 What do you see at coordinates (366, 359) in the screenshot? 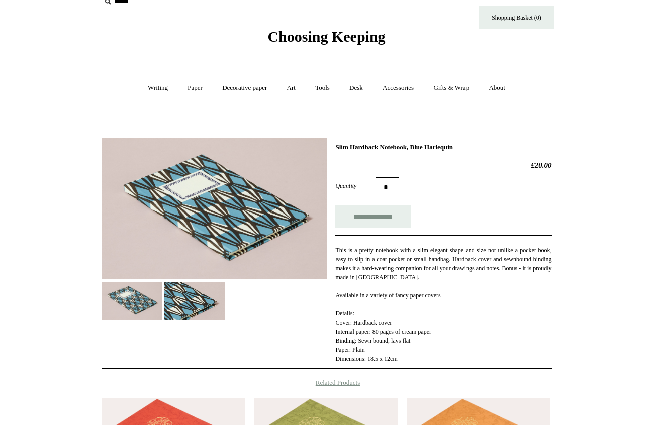
I see `span: Dimensions: 18.5 x 12cm` at bounding box center [366, 359].